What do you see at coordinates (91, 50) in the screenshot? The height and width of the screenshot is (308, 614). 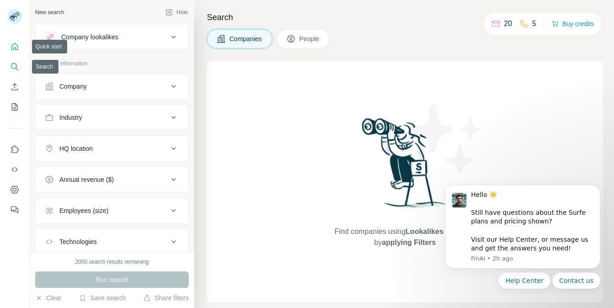 I see `div: message notification from FinAI, 2h ago. Hello ☀️ ​ Still have questions about the Surfe plans an...` at bounding box center [91, 50].